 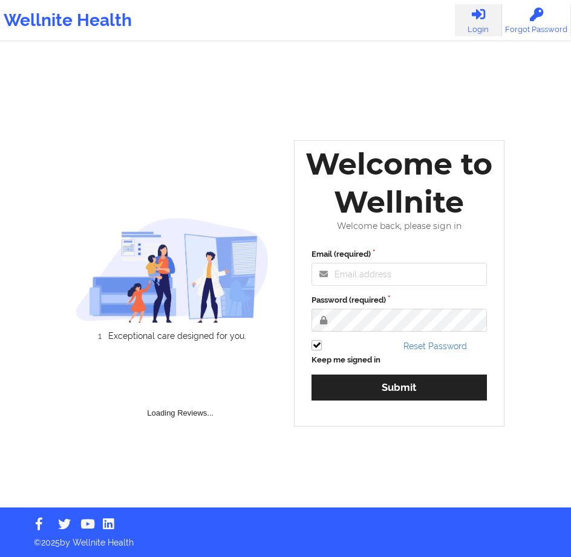 I want to click on li: Exceptional care designed for you., so click(x=177, y=336).